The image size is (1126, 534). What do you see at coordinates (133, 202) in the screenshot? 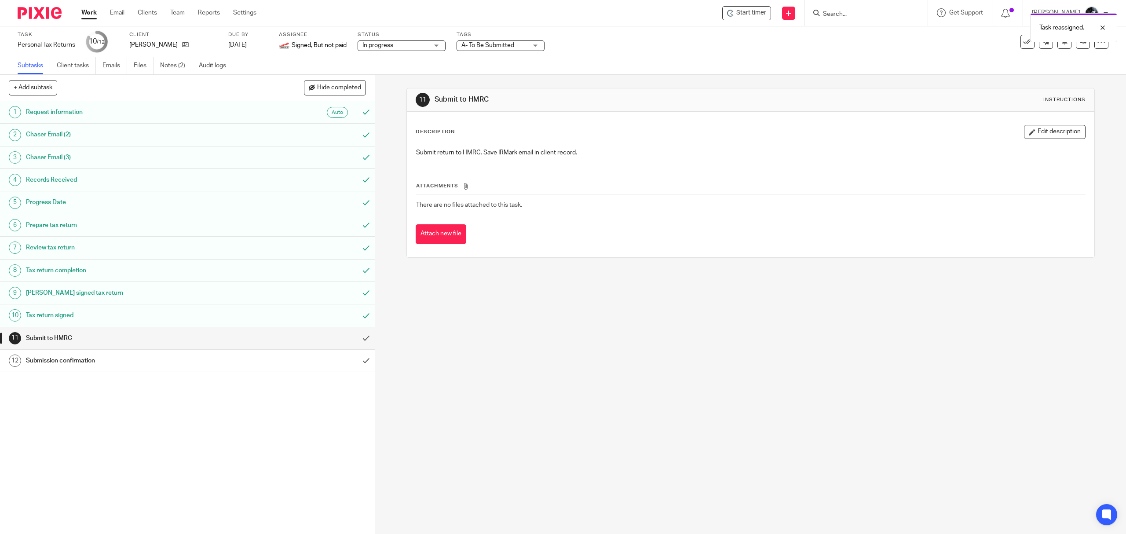
I see `h1: Progress Date` at bounding box center [133, 202].